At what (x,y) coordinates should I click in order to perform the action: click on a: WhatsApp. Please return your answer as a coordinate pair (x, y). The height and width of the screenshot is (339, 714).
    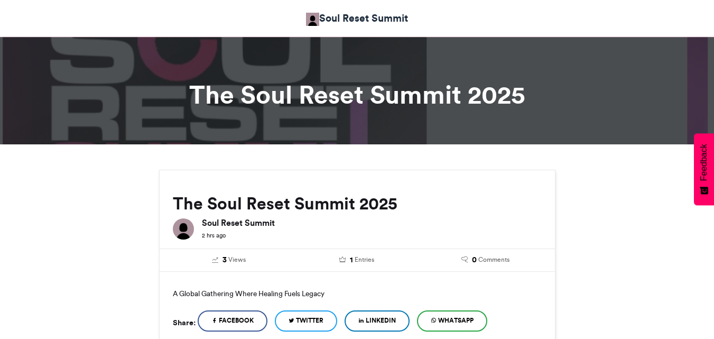
    Looking at the image, I should click on (452, 321).